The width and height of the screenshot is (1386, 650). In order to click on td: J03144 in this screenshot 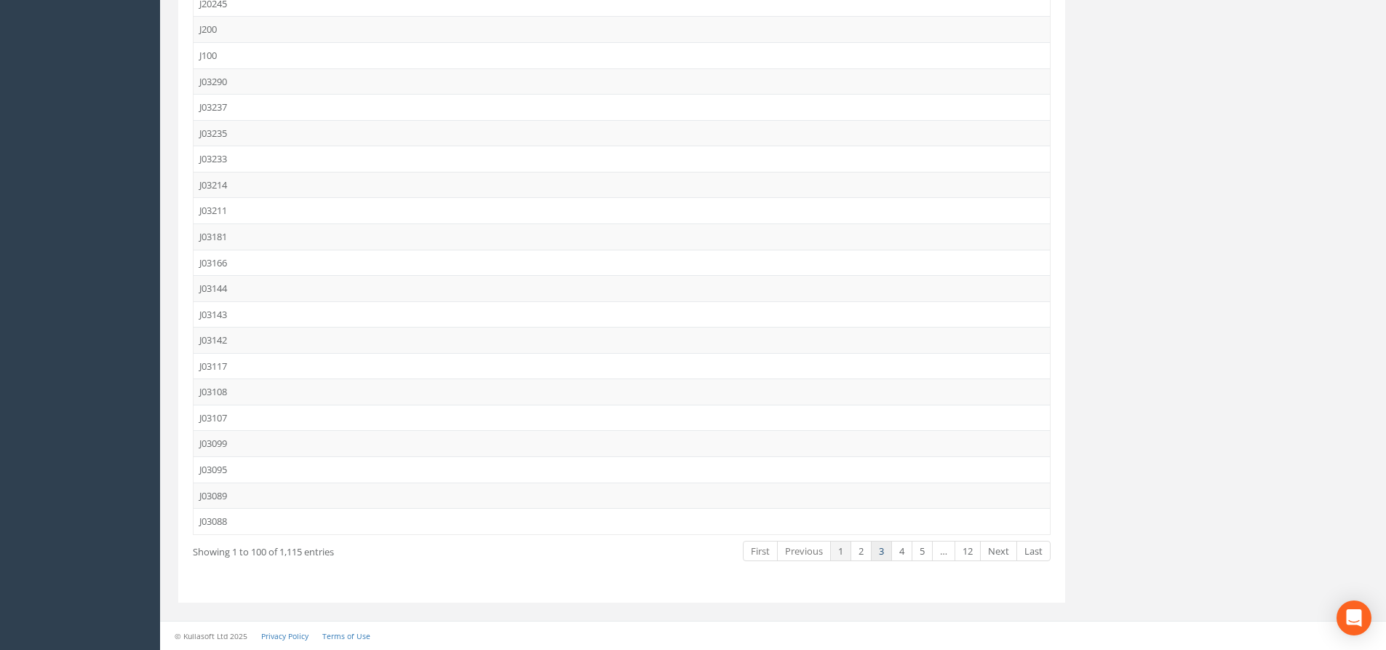, I will do `click(621, 288)`.